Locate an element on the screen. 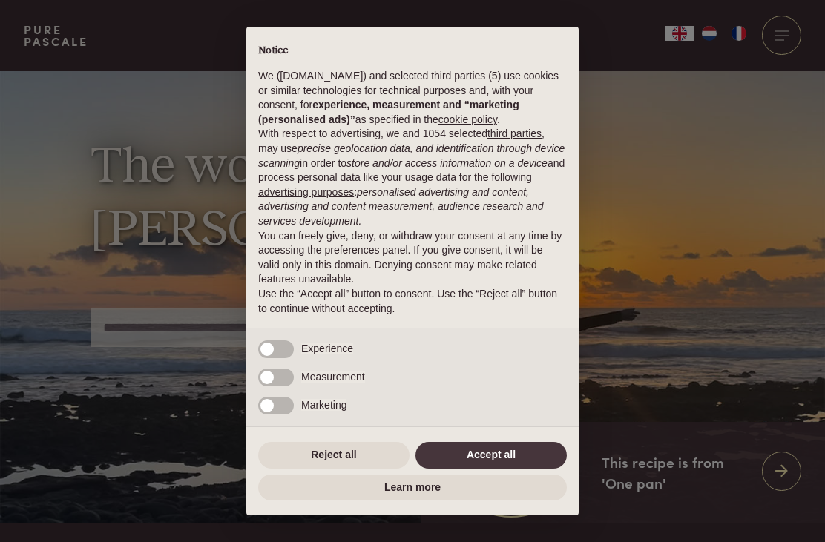  span: Experience is located at coordinates (327, 349).